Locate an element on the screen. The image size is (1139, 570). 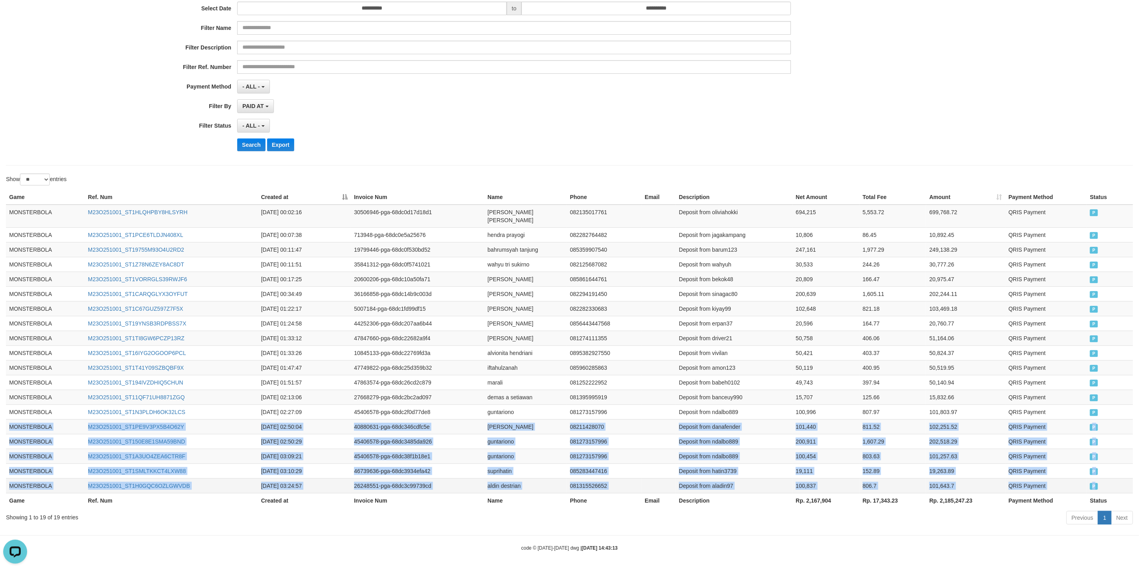
td: 50,421 is located at coordinates (826, 353).